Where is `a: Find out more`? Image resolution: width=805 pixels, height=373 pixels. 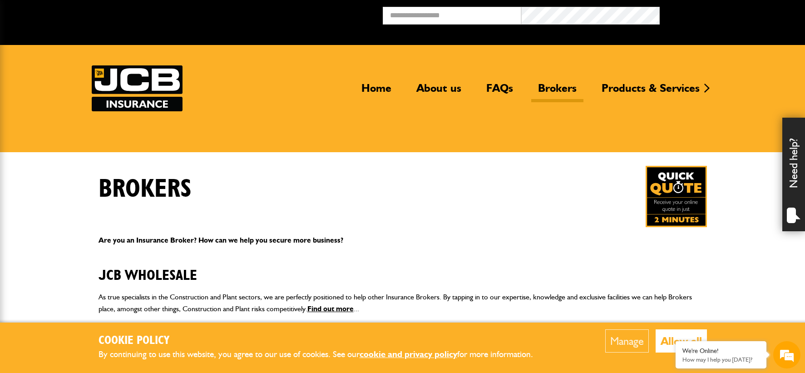 a: Find out more is located at coordinates (331, 308).